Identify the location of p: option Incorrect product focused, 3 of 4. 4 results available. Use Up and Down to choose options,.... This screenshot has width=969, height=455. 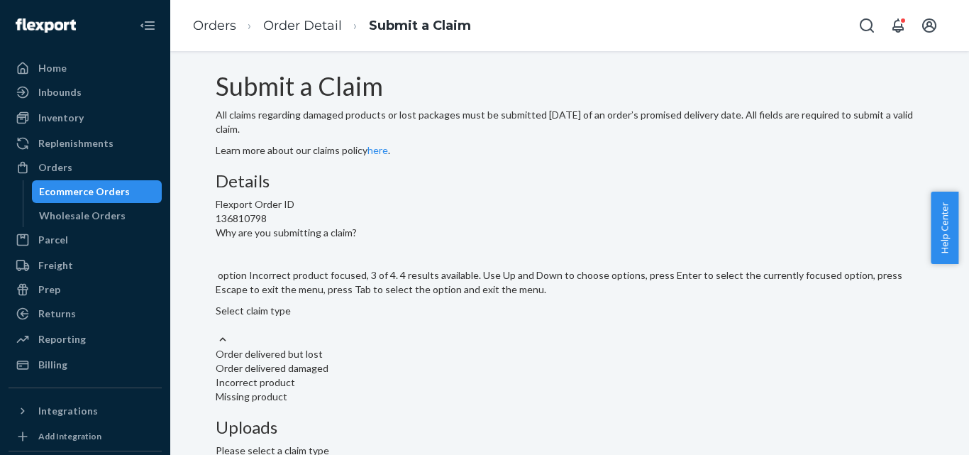
(570, 282).